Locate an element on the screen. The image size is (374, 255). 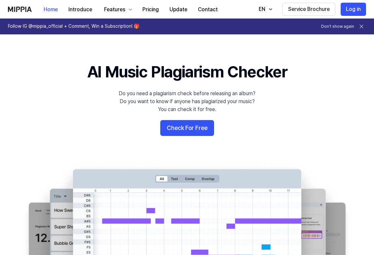
h1: Follow IG @mippia_official + Comment, Win a Subscription! 🎁 is located at coordinates (74, 26).